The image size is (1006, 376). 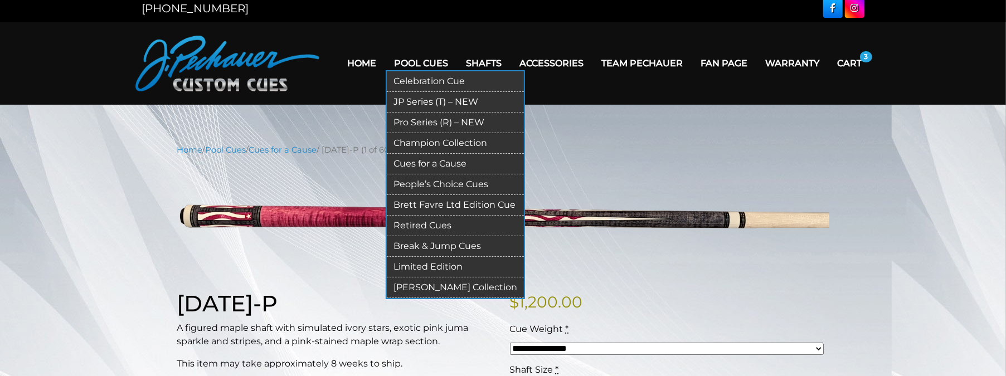 What do you see at coordinates (455, 81) in the screenshot?
I see `a: Celebration Cue` at bounding box center [455, 81].